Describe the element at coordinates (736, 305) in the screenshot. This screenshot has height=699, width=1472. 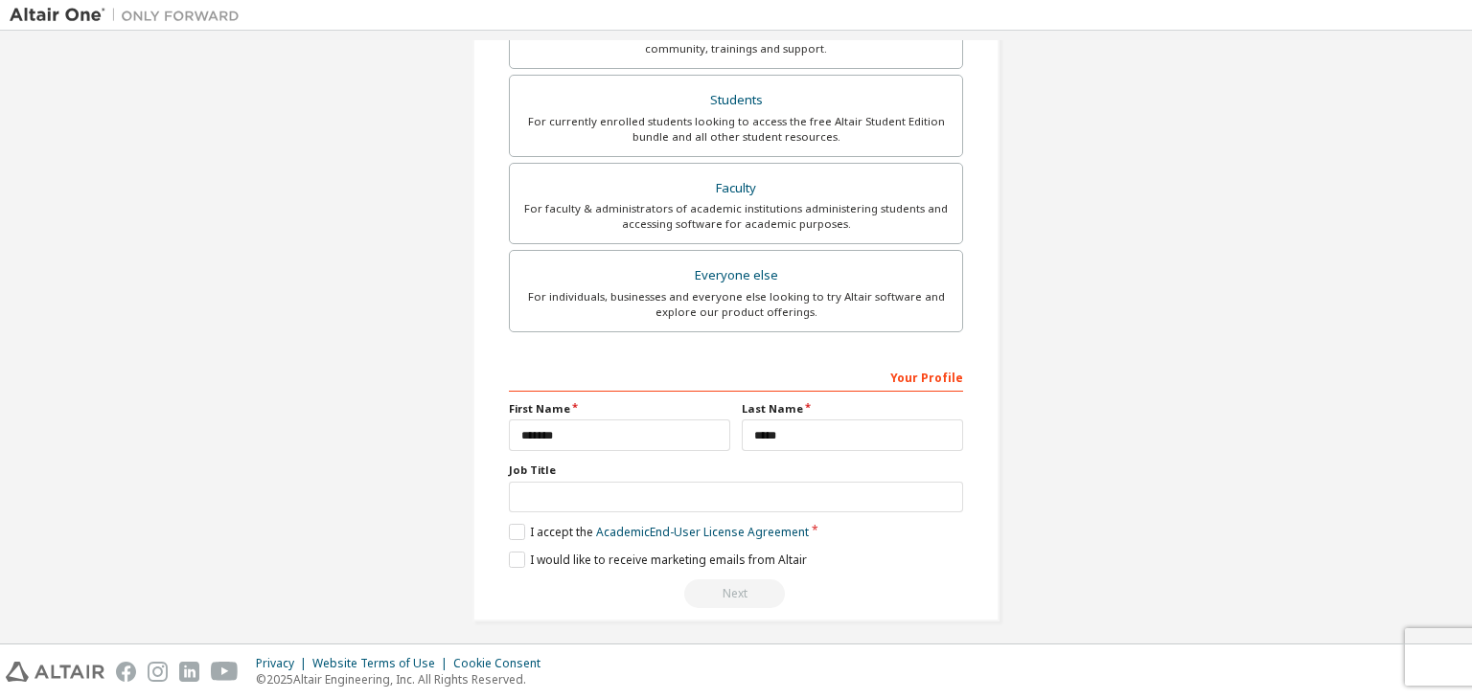
I see `div: For individuals, businesses and everyone else looking to try Altair software and explore our prod...` at that location.